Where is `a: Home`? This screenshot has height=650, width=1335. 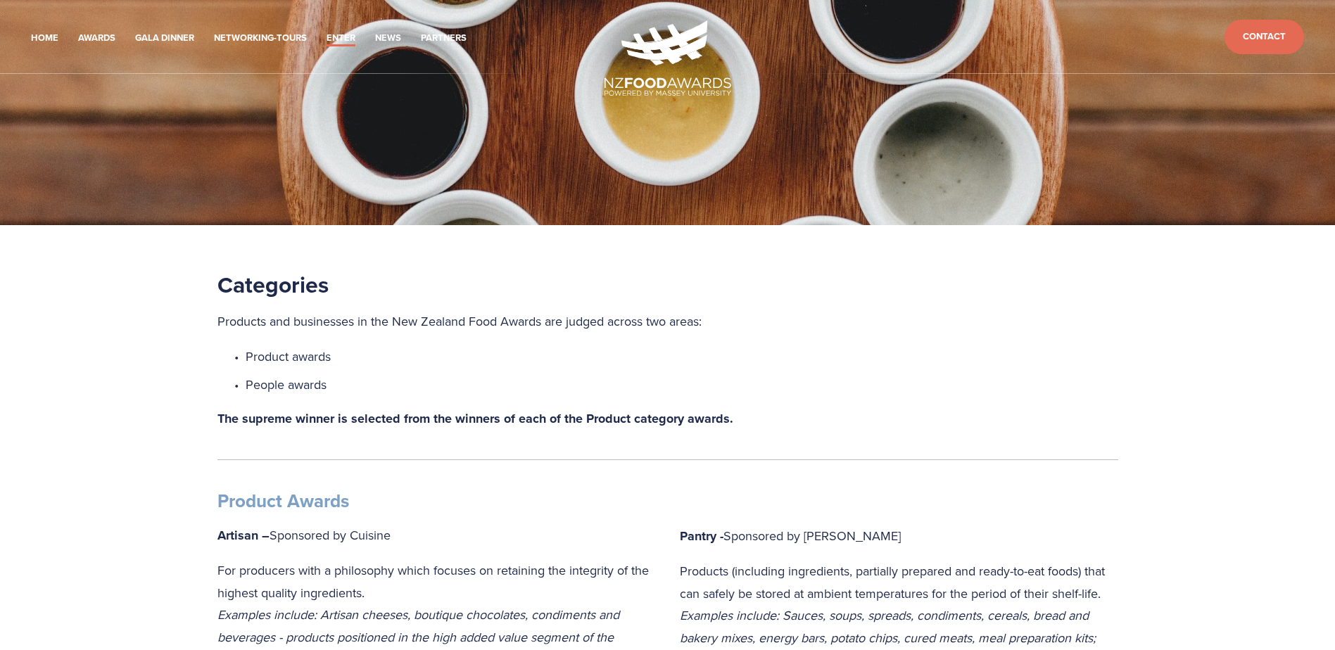 a: Home is located at coordinates (44, 38).